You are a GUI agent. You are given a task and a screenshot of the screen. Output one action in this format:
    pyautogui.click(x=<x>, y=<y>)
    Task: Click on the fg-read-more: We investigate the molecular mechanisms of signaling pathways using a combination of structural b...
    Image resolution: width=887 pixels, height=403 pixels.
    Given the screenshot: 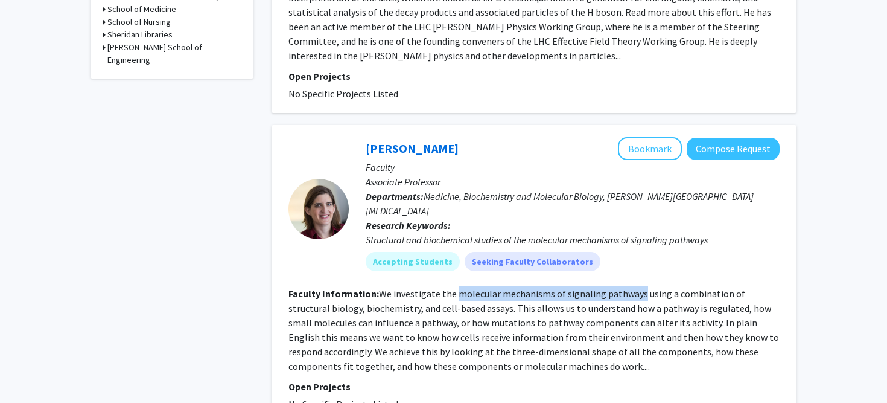 What is the action you would take?
    pyautogui.click(x=534, y=330)
    